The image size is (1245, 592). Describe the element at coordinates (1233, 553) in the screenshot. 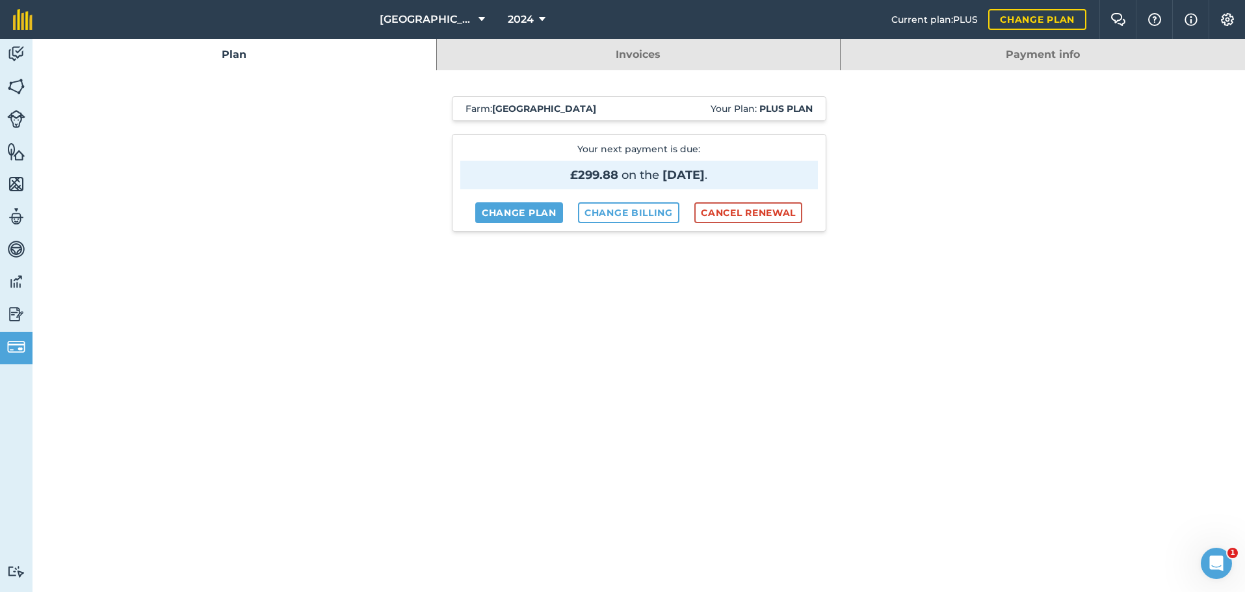

I see `span: 1` at that location.